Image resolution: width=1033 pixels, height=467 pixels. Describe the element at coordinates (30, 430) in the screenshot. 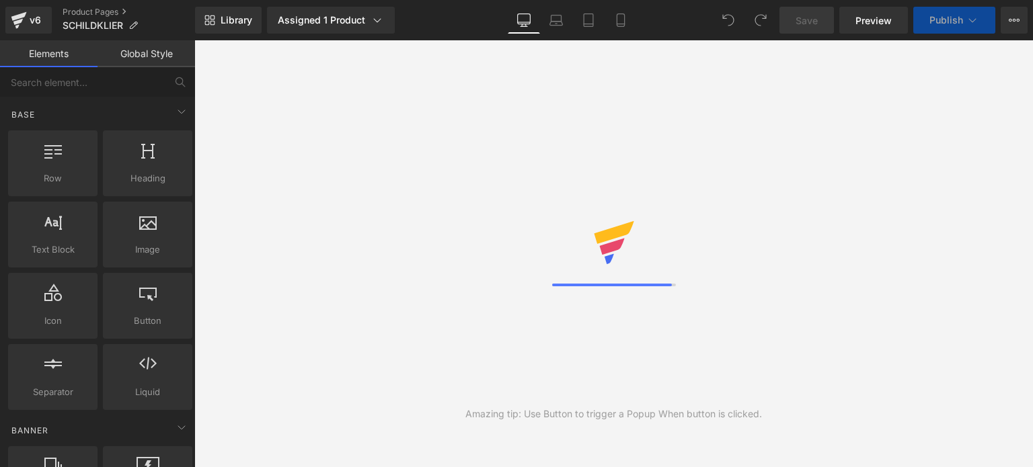

I see `span: Banner` at that location.